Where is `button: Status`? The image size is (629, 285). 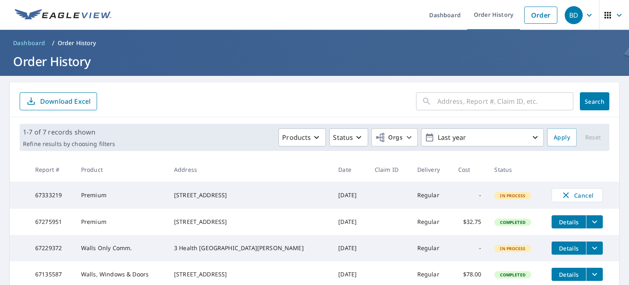
button: Status is located at coordinates (349, 137).